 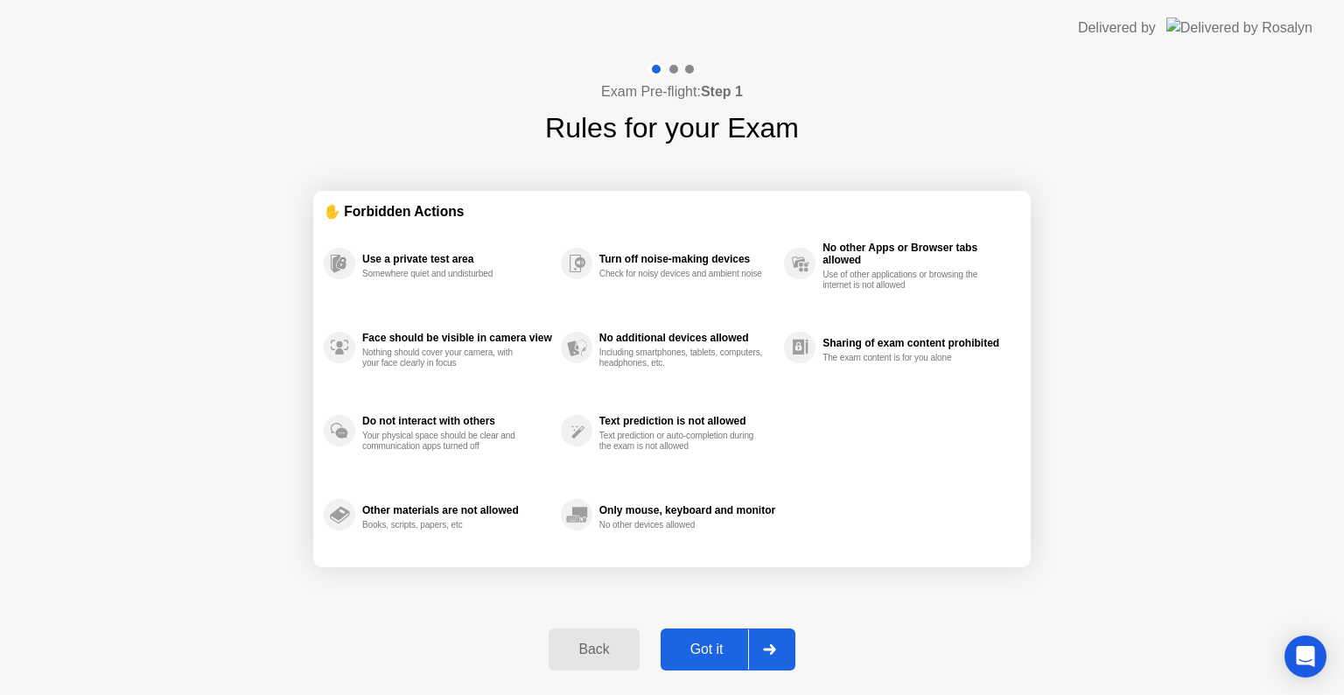 What do you see at coordinates (457, 421) in the screenshot?
I see `div: Do not interact with others` at bounding box center [457, 421].